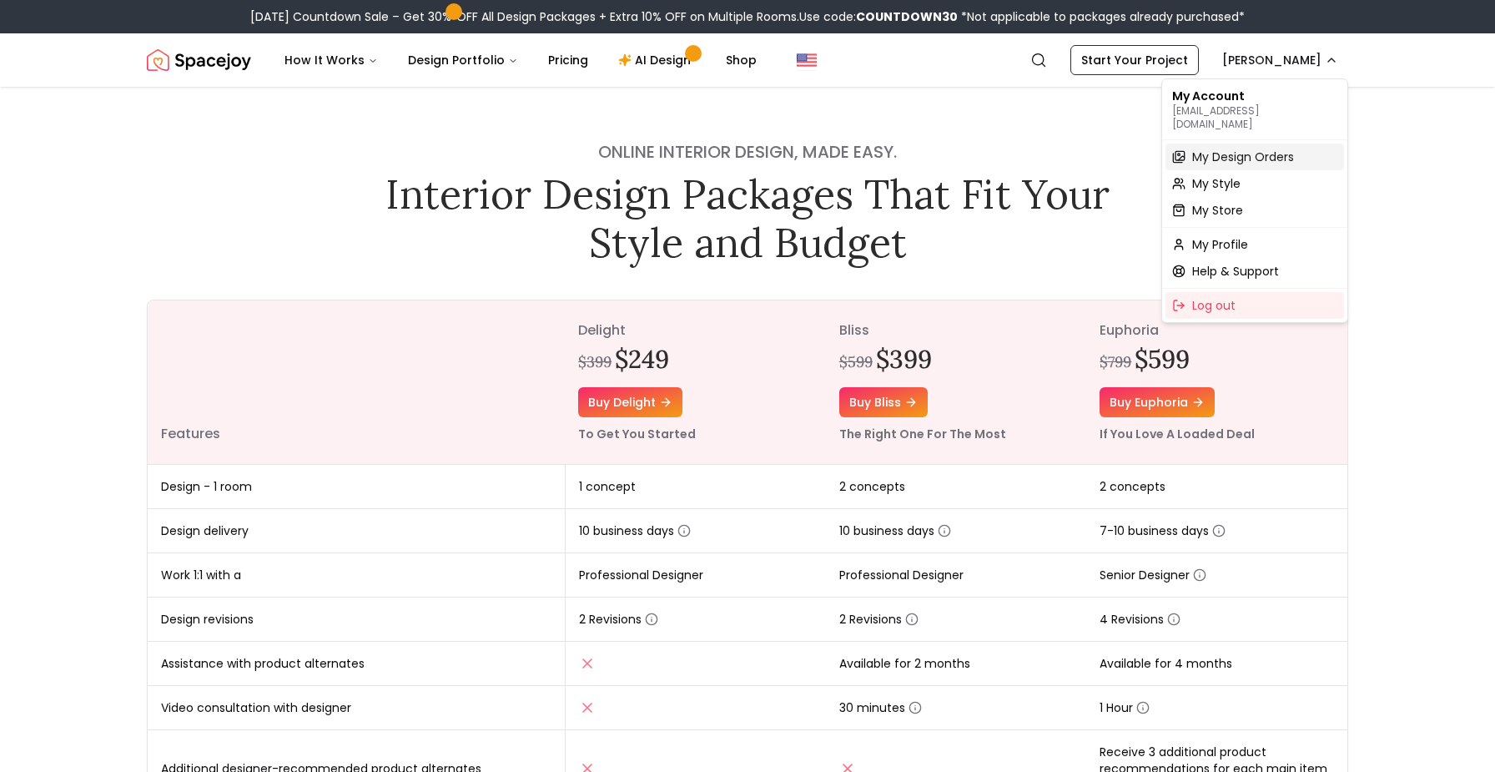  I want to click on span: My Store, so click(1217, 210).